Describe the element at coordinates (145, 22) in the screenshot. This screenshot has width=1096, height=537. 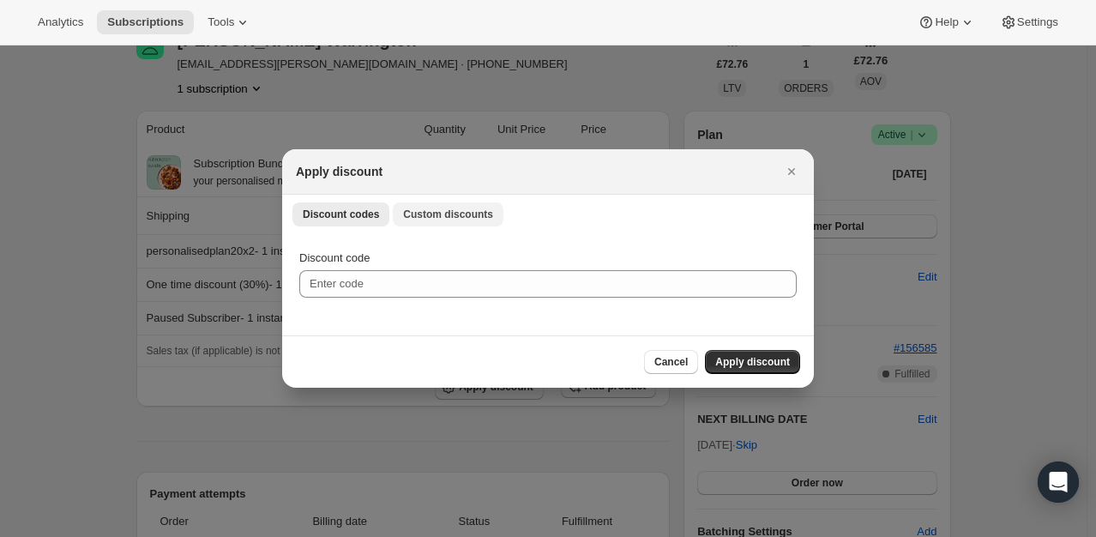
I see `span: Subscriptions` at that location.